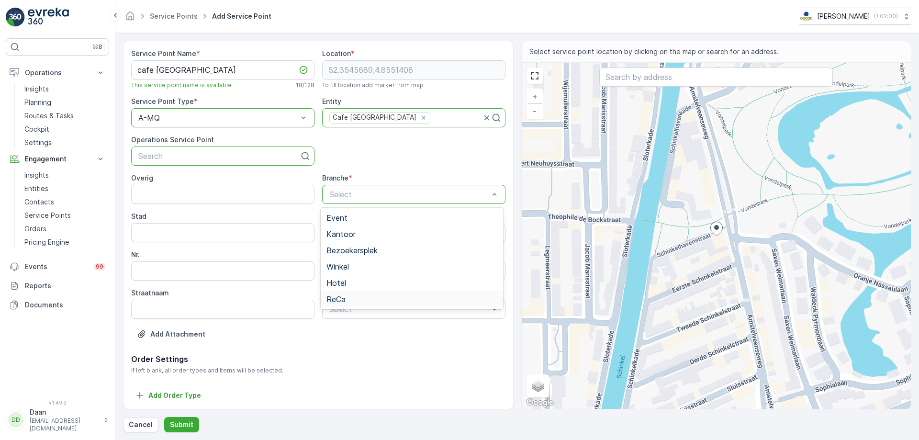 This screenshot has width=919, height=440. I want to click on a: Orders, so click(65, 229).